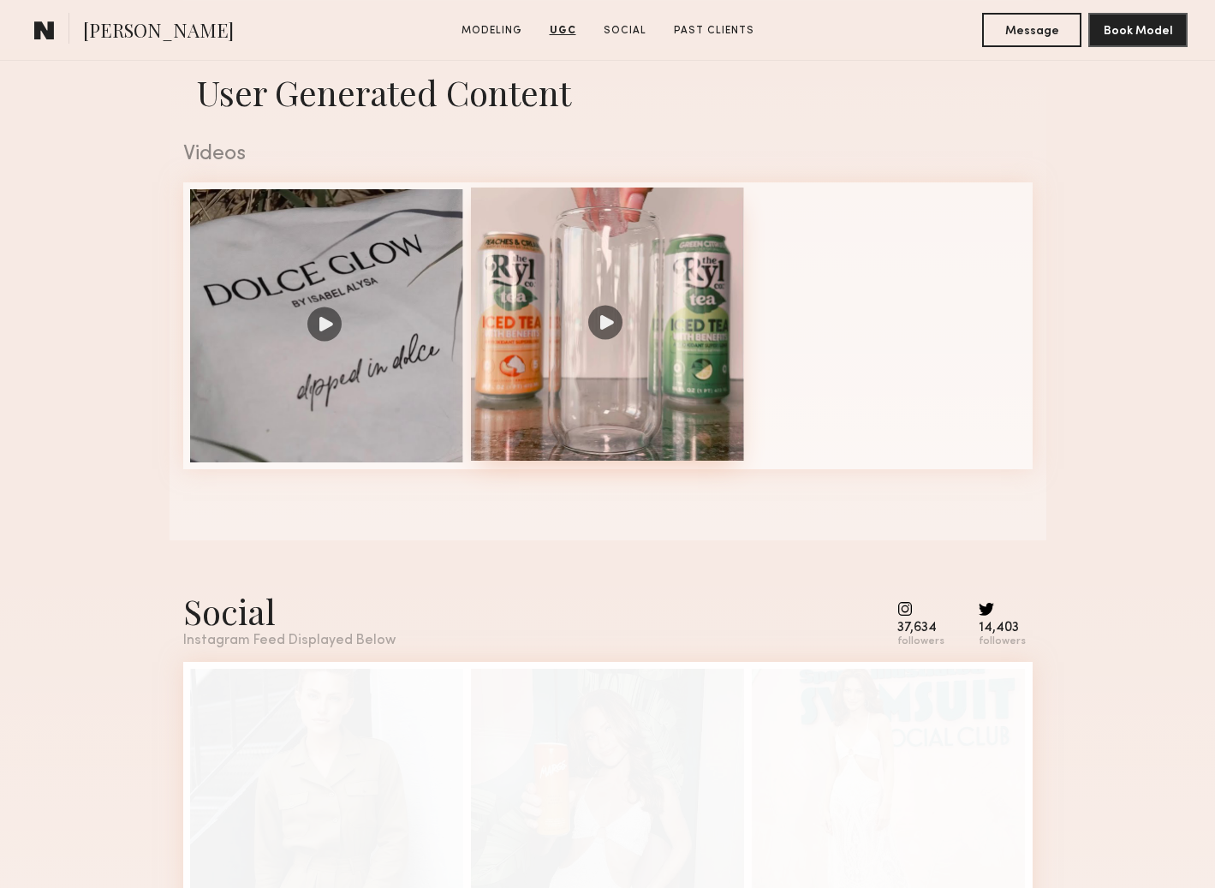  Describe the element at coordinates (289, 611) in the screenshot. I see `div: Social` at that location.